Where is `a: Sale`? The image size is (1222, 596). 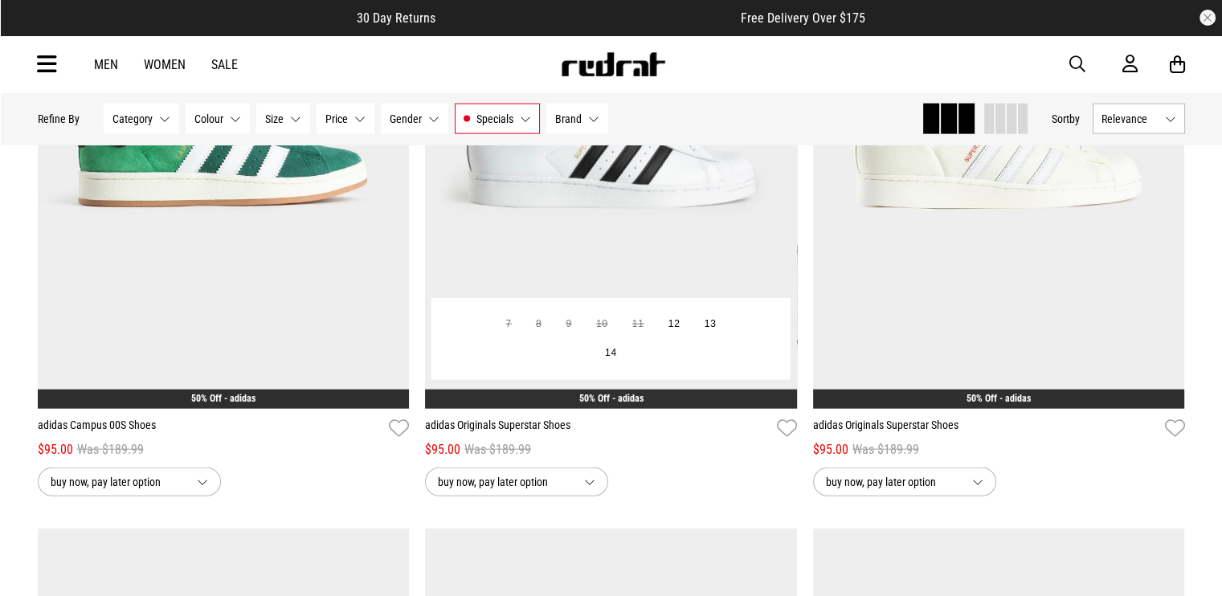 a: Sale is located at coordinates (224, 64).